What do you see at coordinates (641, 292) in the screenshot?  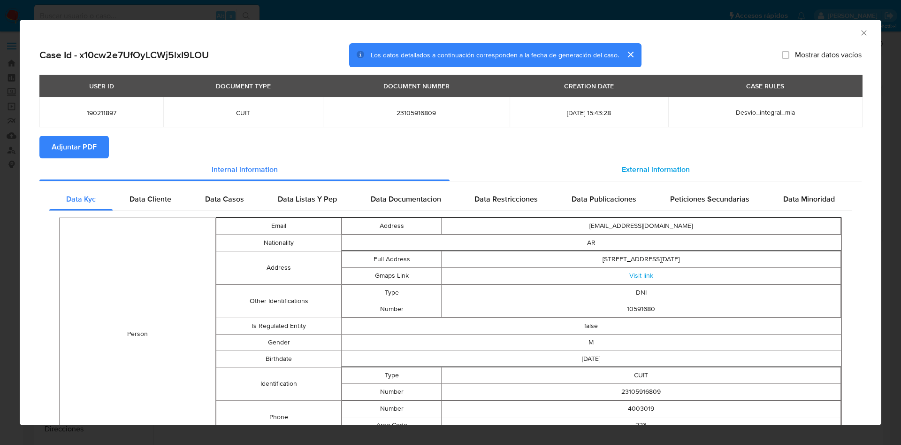 I see `td: DNI` at bounding box center [641, 292].